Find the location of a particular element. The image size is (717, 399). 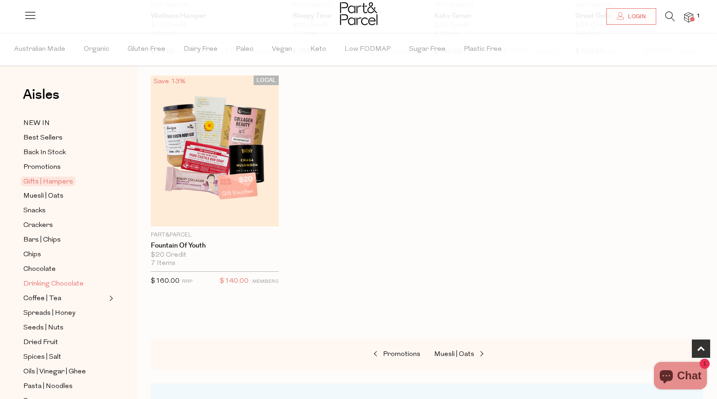

small: RRP is located at coordinates (187, 281).